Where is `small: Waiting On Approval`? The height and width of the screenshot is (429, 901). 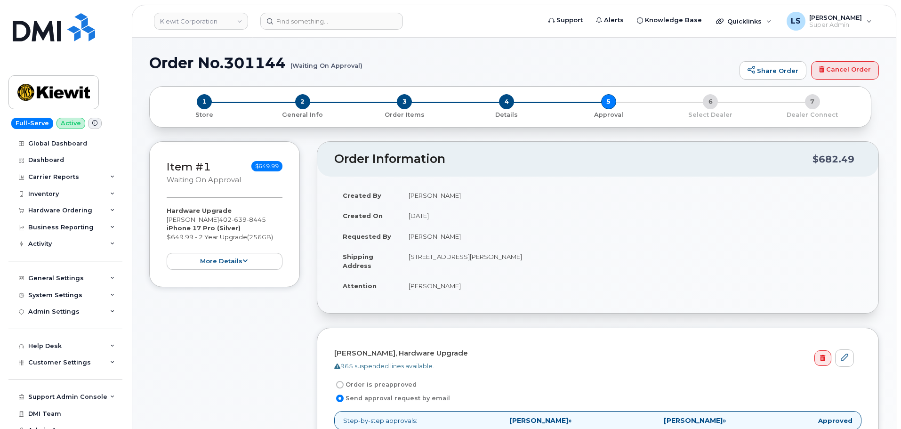 small: Waiting On Approval is located at coordinates (204, 180).